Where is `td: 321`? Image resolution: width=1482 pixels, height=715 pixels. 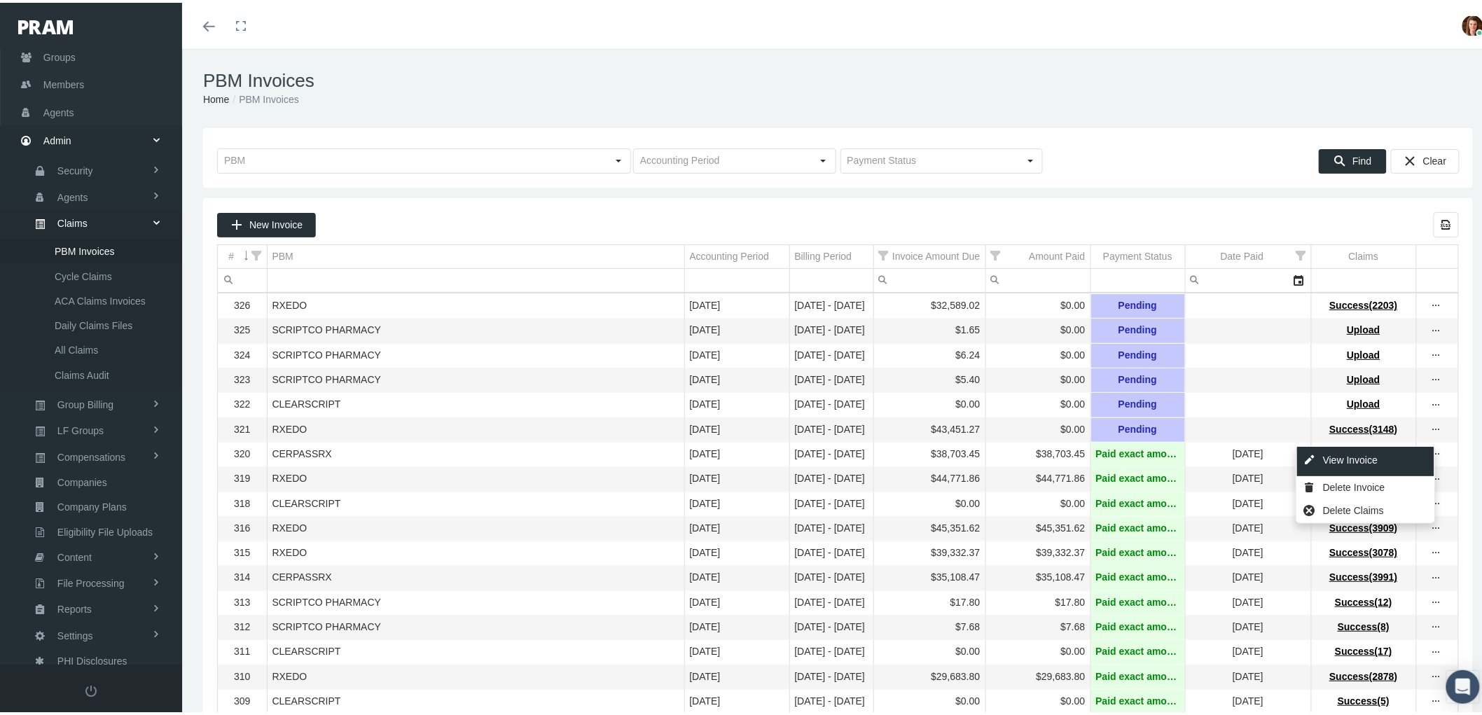
td: 321 is located at coordinates (242, 426).